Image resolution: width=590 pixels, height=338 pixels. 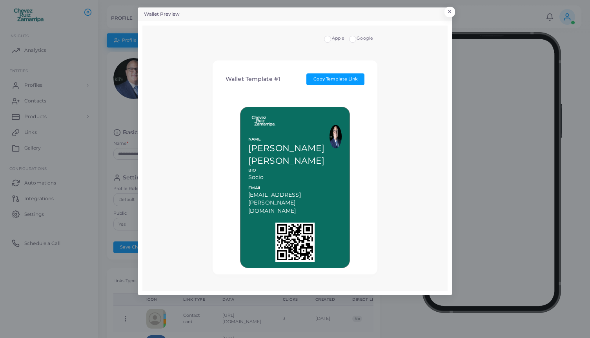 What do you see at coordinates (252, 79) in the screenshot?
I see `h4: Wallet Template #1` at bounding box center [252, 79].